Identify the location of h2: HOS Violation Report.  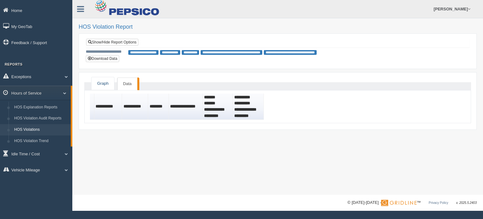
(278, 27).